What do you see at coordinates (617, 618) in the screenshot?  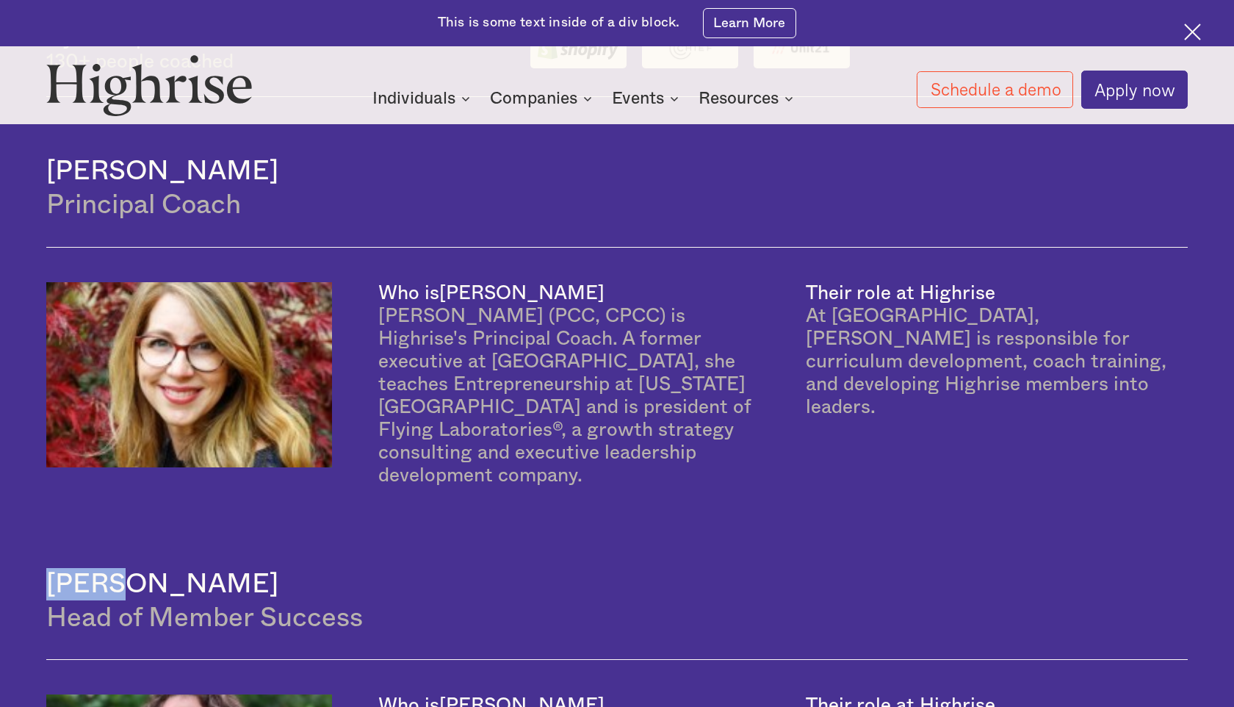 I see `div: Head of Member Success` at bounding box center [617, 618].